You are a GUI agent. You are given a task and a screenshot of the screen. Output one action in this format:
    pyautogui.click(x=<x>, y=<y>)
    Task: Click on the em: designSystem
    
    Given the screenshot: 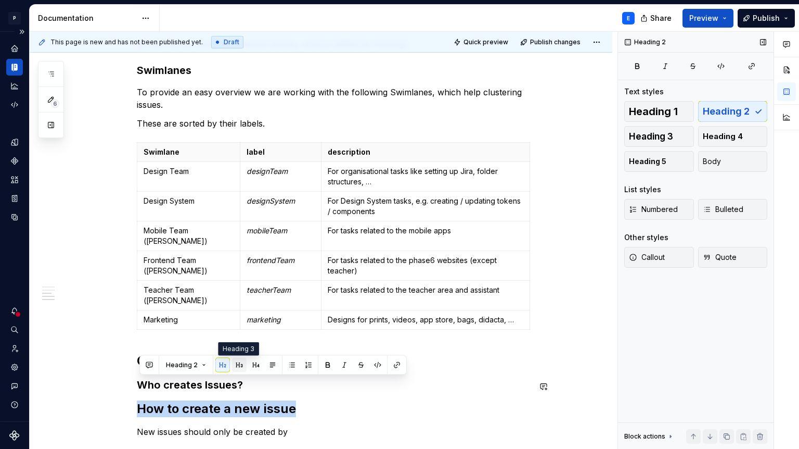 What is the action you would take?
    pyautogui.click(x=271, y=200)
    